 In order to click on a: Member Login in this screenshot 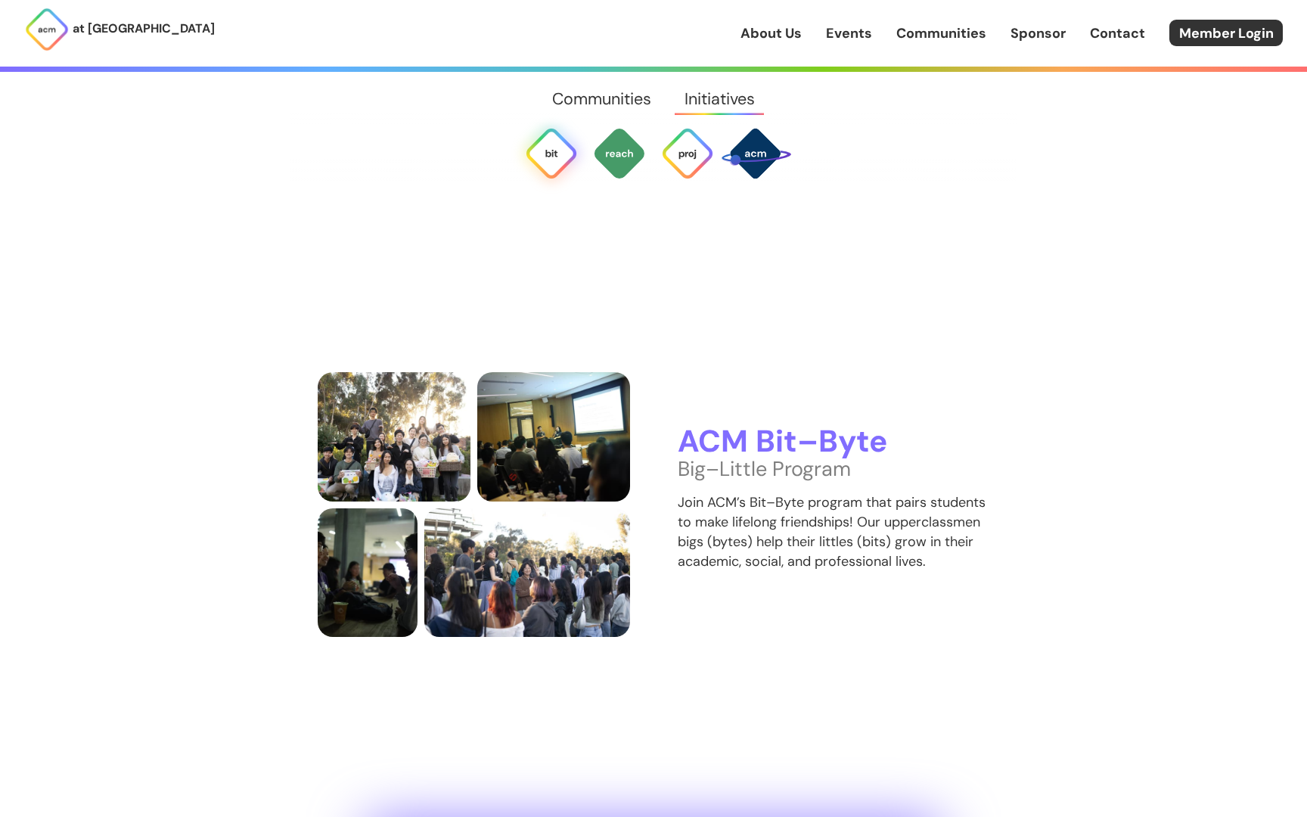, I will do `click(1226, 33)`.